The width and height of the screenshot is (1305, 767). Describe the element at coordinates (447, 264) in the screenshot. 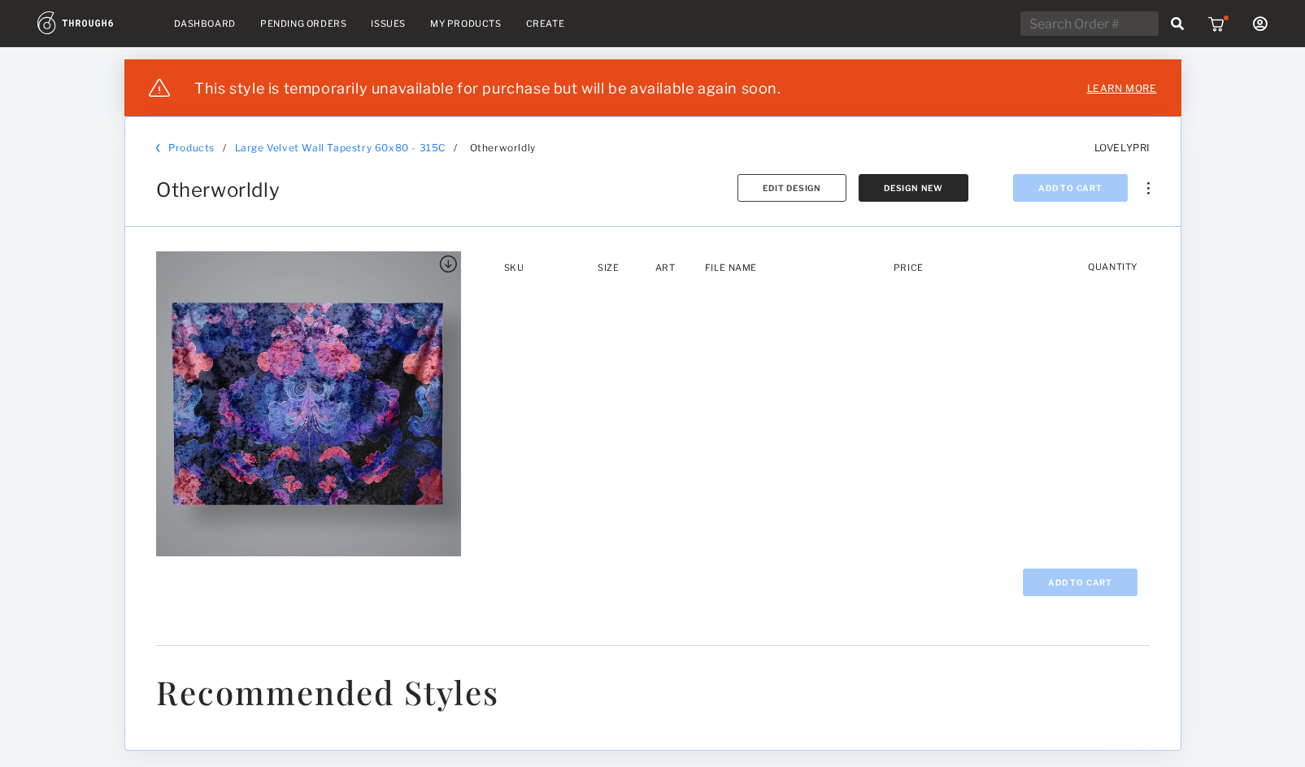

I see `img: icon_button_download.25f86ee2.svg` at that location.